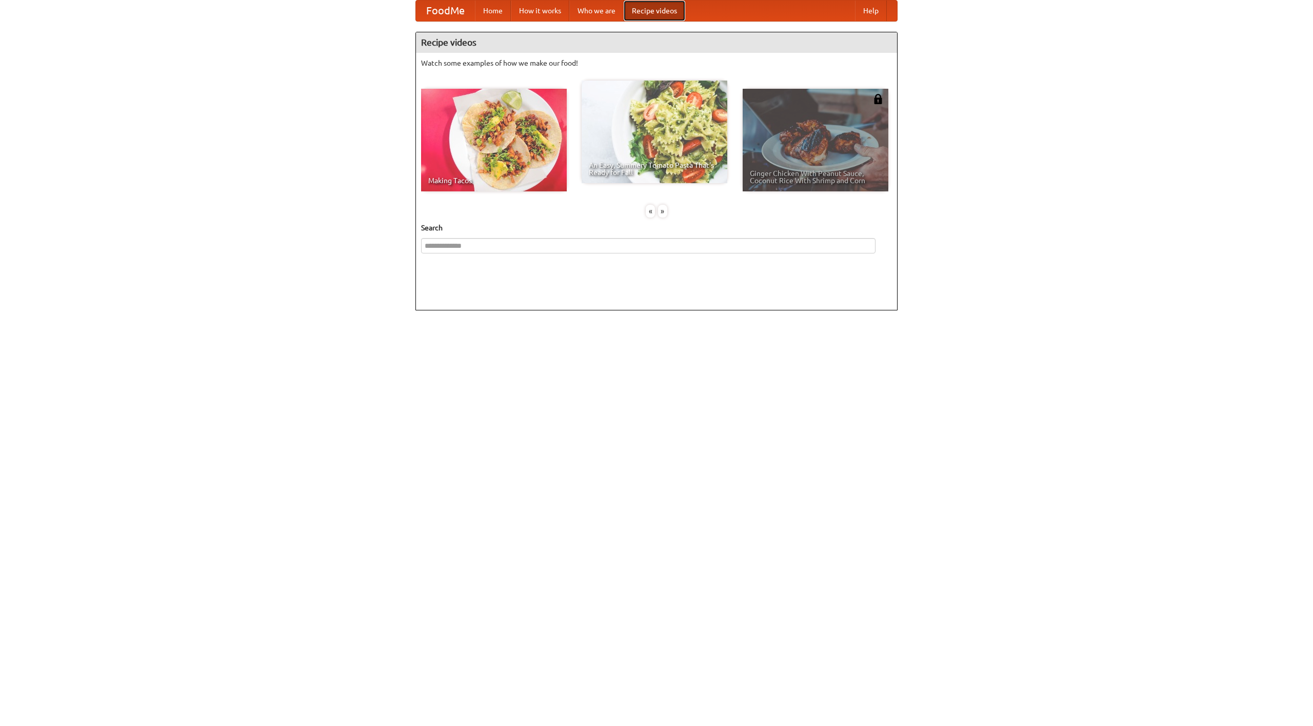 This screenshot has height=726, width=1313. Describe the element at coordinates (655, 132) in the screenshot. I see `a: An Easy, Summery Tomato Pasta That's Ready for Fall` at that location.